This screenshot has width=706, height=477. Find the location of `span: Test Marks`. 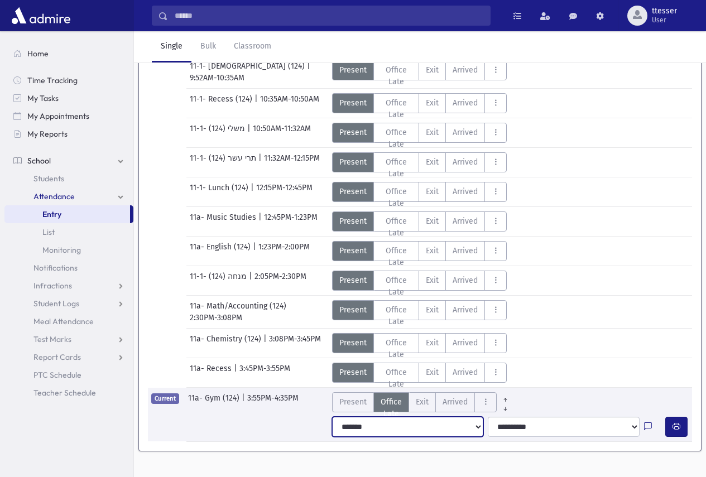

span: Test Marks is located at coordinates (52, 339).